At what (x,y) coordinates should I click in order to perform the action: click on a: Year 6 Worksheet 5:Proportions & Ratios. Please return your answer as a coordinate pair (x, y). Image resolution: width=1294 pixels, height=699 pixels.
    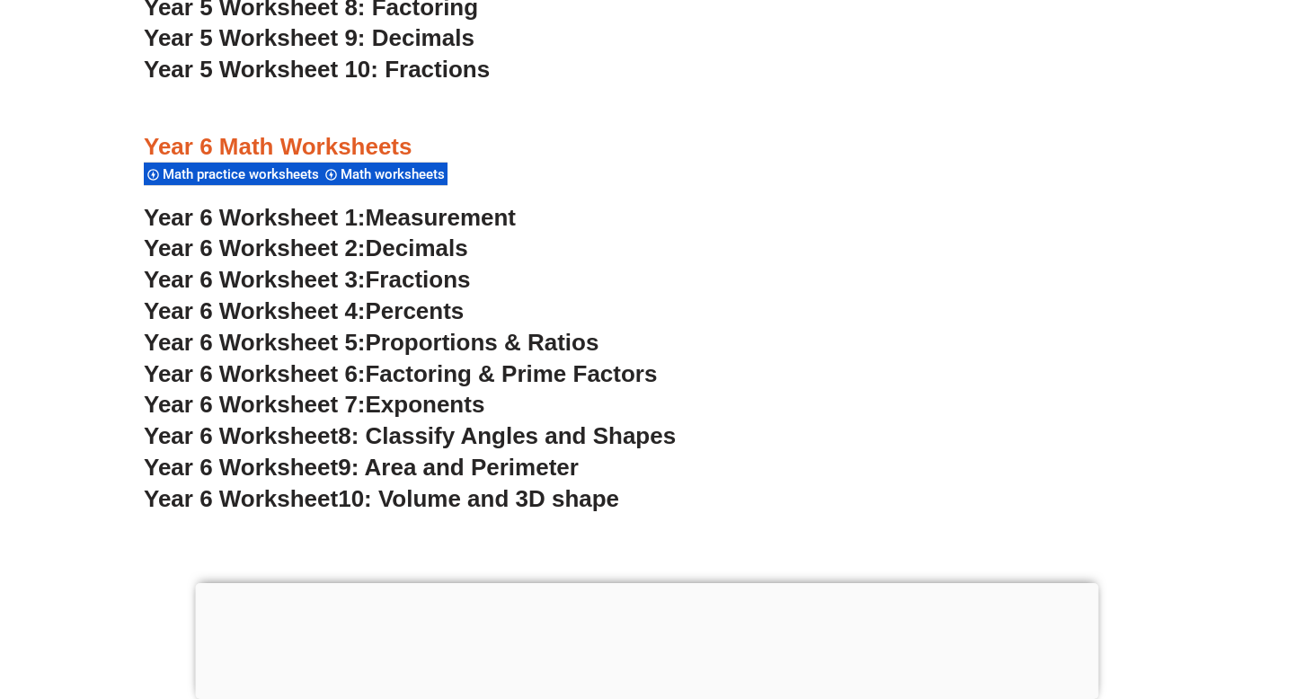
    Looking at the image, I should click on (371, 342).